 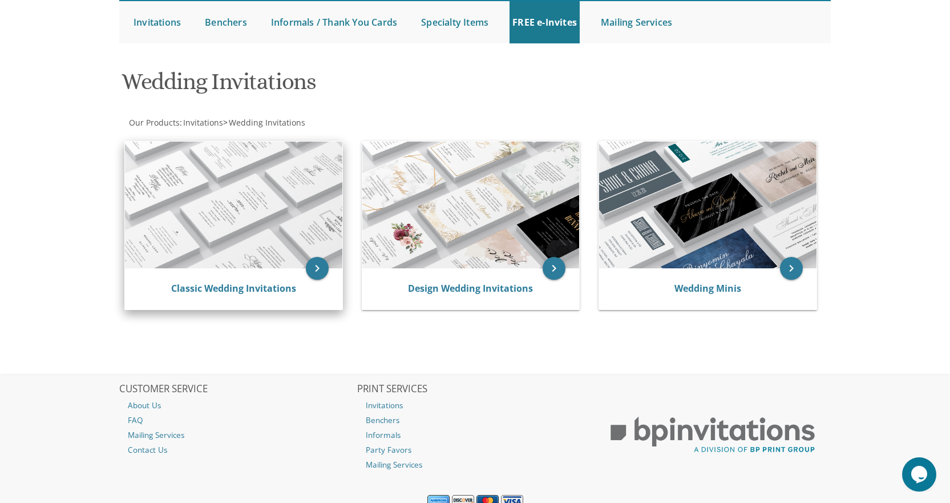 What do you see at coordinates (455, 22) in the screenshot?
I see `a: Specialty Items` at bounding box center [455, 22].